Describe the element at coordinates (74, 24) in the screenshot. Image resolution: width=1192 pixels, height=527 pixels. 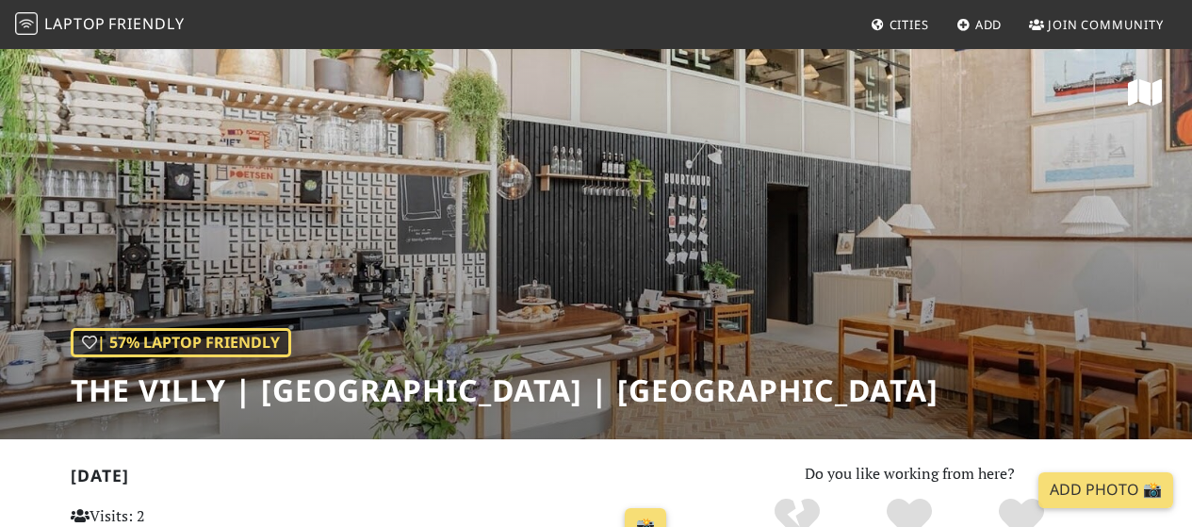
I see `span: Laptop` at that location.